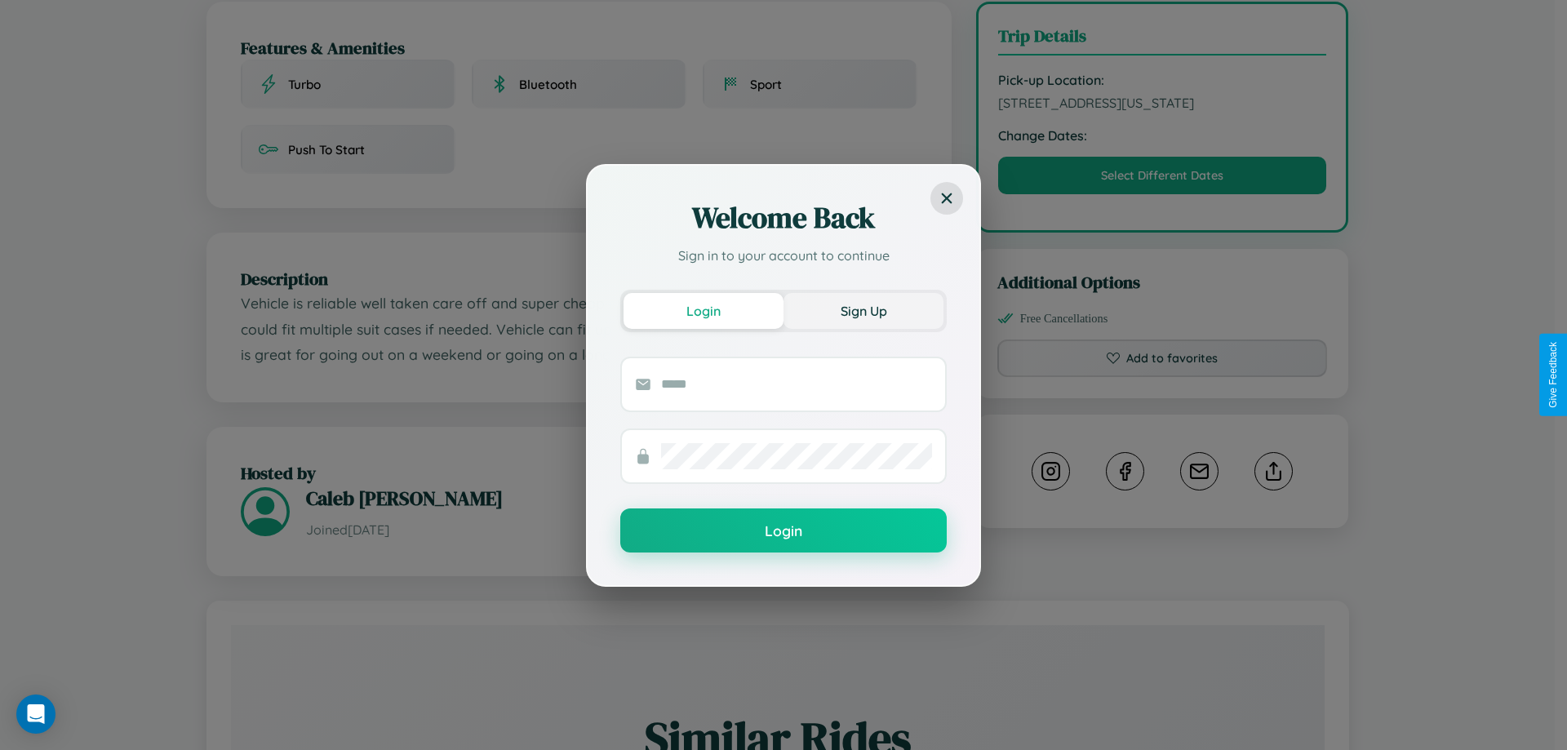  What do you see at coordinates (864, 311) in the screenshot?
I see `button: Sign Up` at bounding box center [864, 311].